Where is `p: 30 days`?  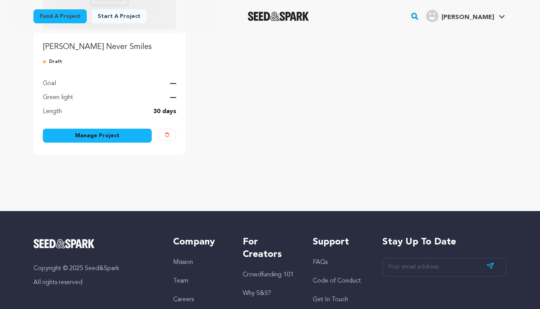 p: 30 days is located at coordinates (164, 112).